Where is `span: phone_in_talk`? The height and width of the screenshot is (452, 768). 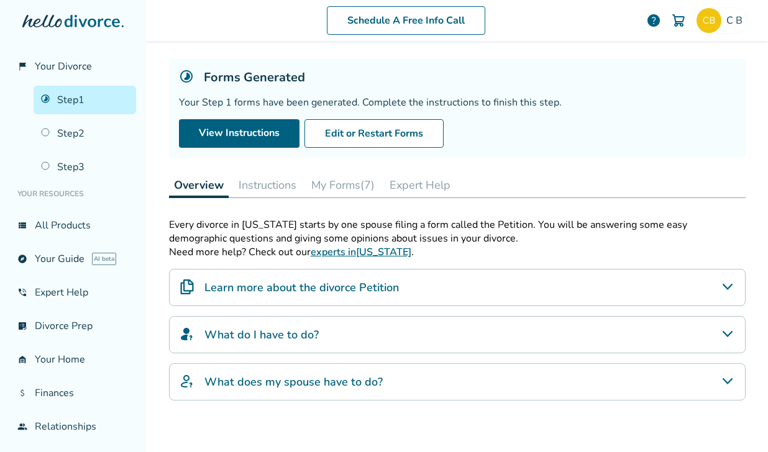
span: phone_in_talk is located at coordinates (22, 293).